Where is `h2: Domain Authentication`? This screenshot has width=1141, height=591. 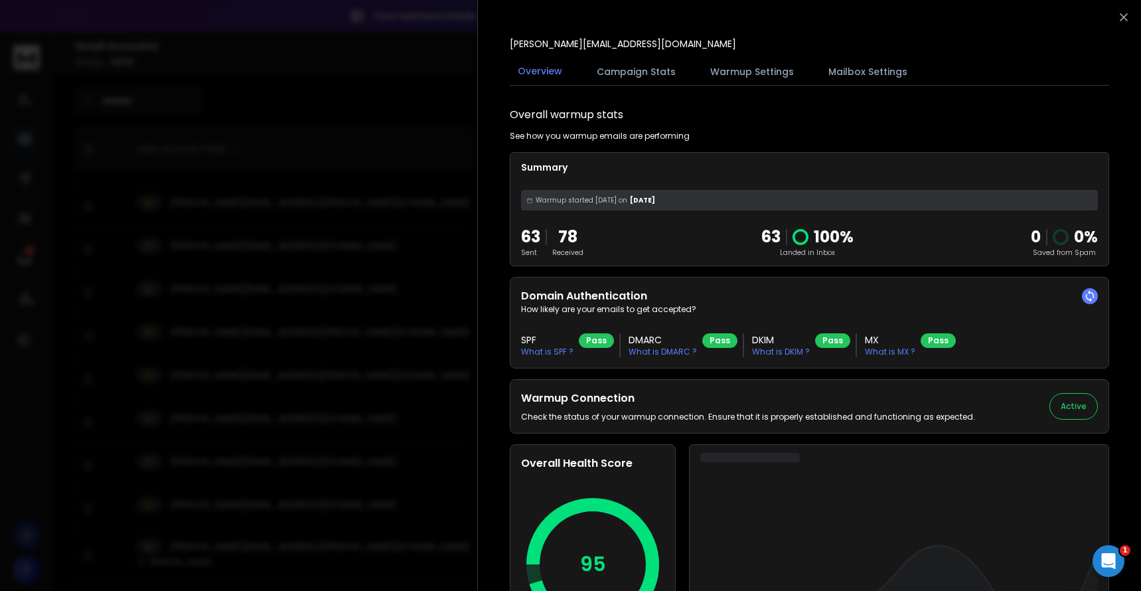 h2: Domain Authentication is located at coordinates (809, 296).